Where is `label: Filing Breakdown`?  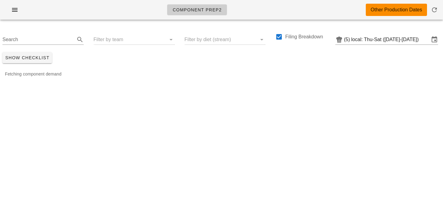 label: Filing Breakdown is located at coordinates (304, 37).